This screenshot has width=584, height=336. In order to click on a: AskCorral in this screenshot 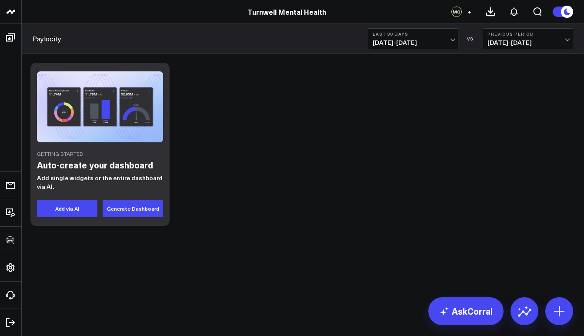, I will do `click(466, 311)`.